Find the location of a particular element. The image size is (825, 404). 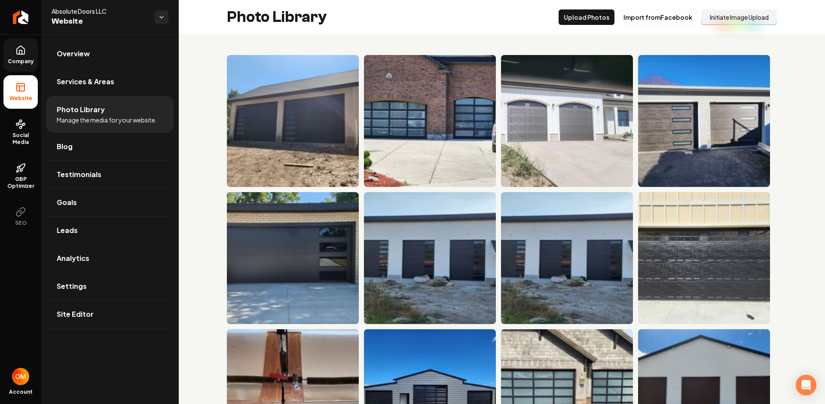

span: GBP Optimizer is located at coordinates (21, 183).